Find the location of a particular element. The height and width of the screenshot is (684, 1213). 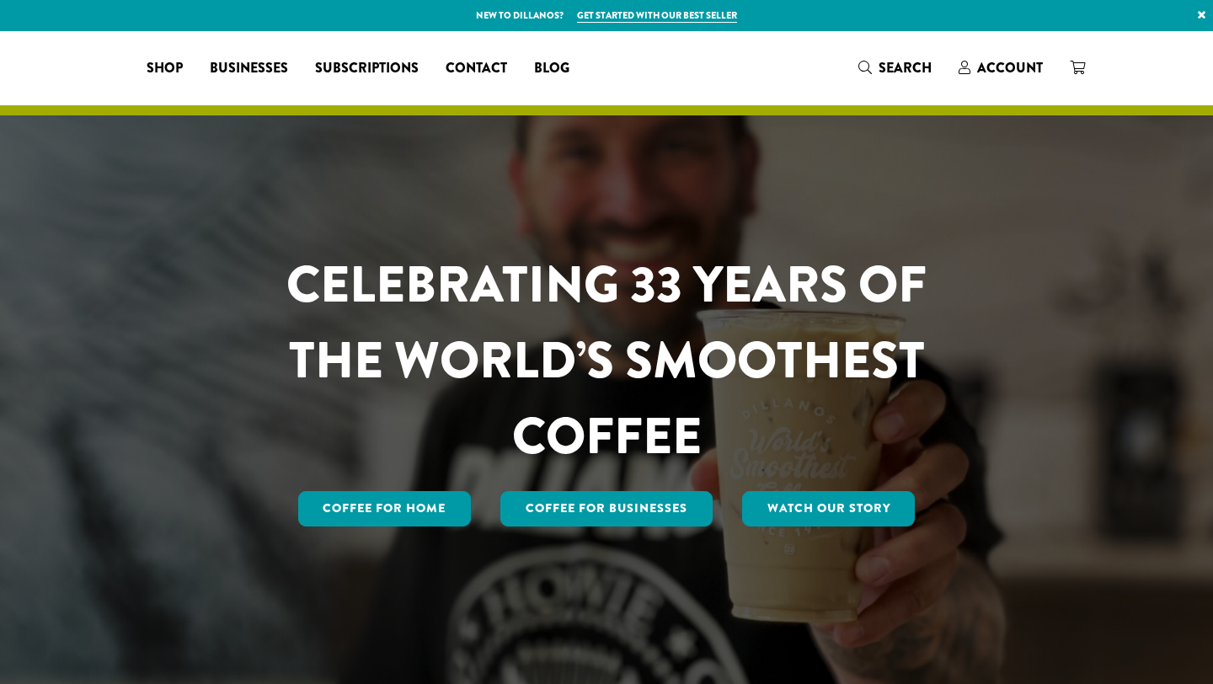

a: Search is located at coordinates (895, 67).